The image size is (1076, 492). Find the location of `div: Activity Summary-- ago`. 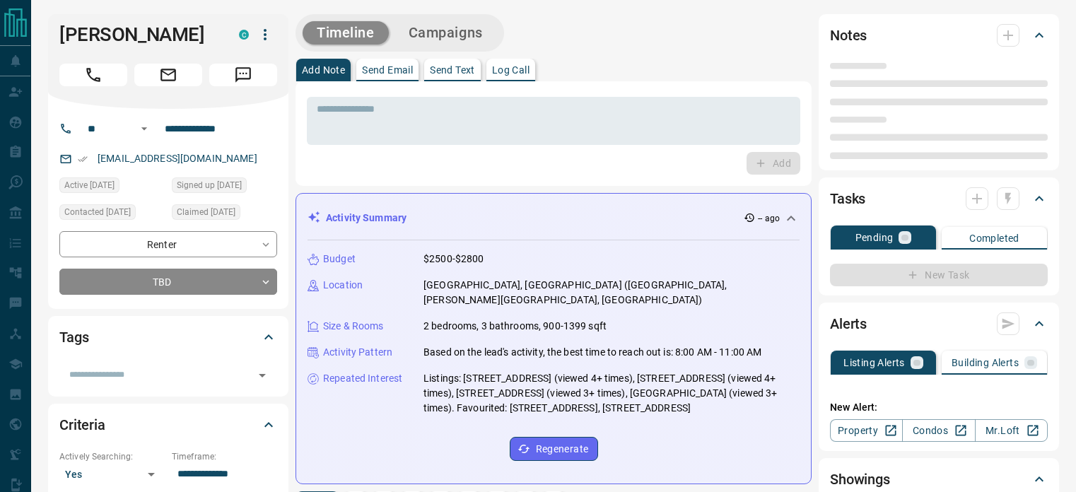

div: Activity Summary-- ago is located at coordinates (553, 218).